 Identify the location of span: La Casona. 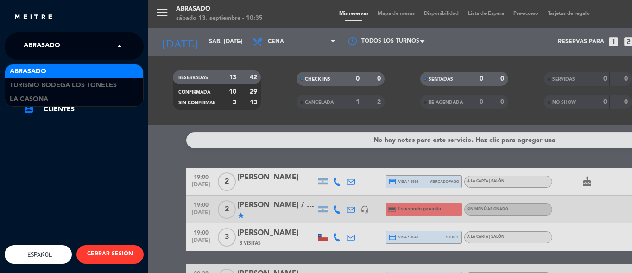
(29, 99).